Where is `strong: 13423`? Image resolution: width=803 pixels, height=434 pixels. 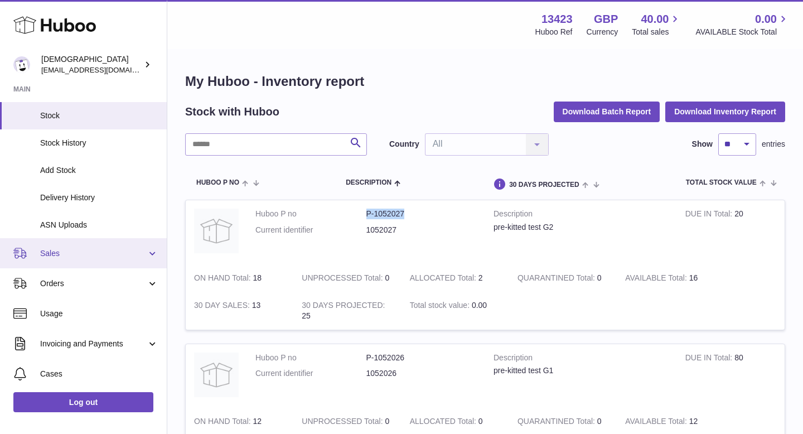 strong: 13423 is located at coordinates (557, 19).